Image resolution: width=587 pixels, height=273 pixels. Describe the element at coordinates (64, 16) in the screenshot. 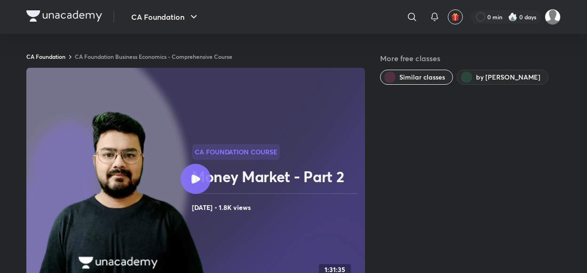

I see `img: Company Logo` at that location.